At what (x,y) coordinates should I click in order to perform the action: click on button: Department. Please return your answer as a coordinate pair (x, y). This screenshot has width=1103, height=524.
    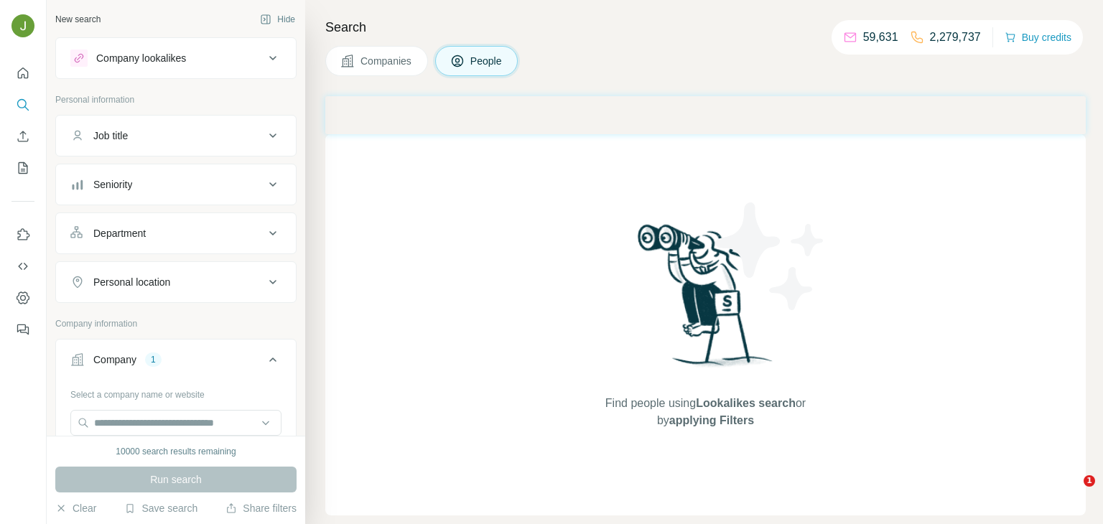
    Looking at the image, I should click on (176, 233).